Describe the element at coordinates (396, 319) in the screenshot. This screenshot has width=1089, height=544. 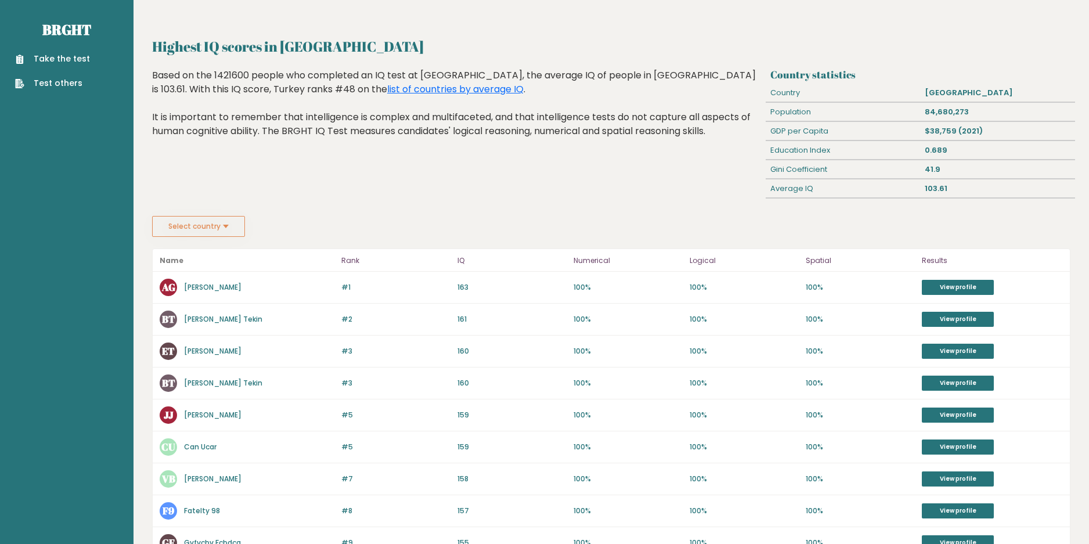
I see `p: #2` at that location.